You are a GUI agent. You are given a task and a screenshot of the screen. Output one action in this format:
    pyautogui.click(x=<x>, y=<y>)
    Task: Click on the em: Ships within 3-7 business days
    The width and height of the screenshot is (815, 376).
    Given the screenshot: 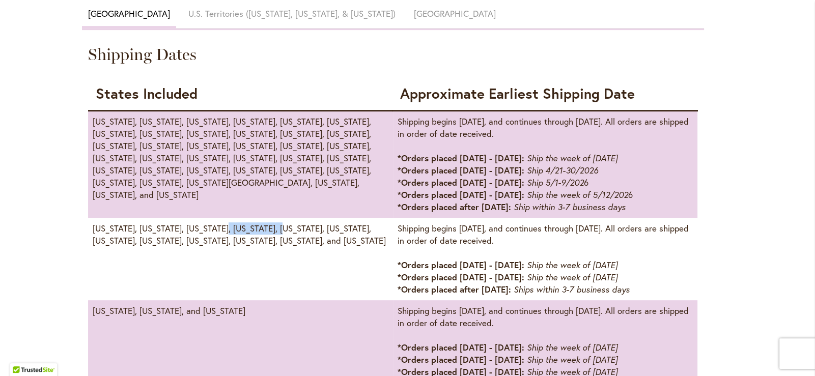 What is the action you would take?
    pyautogui.click(x=572, y=289)
    